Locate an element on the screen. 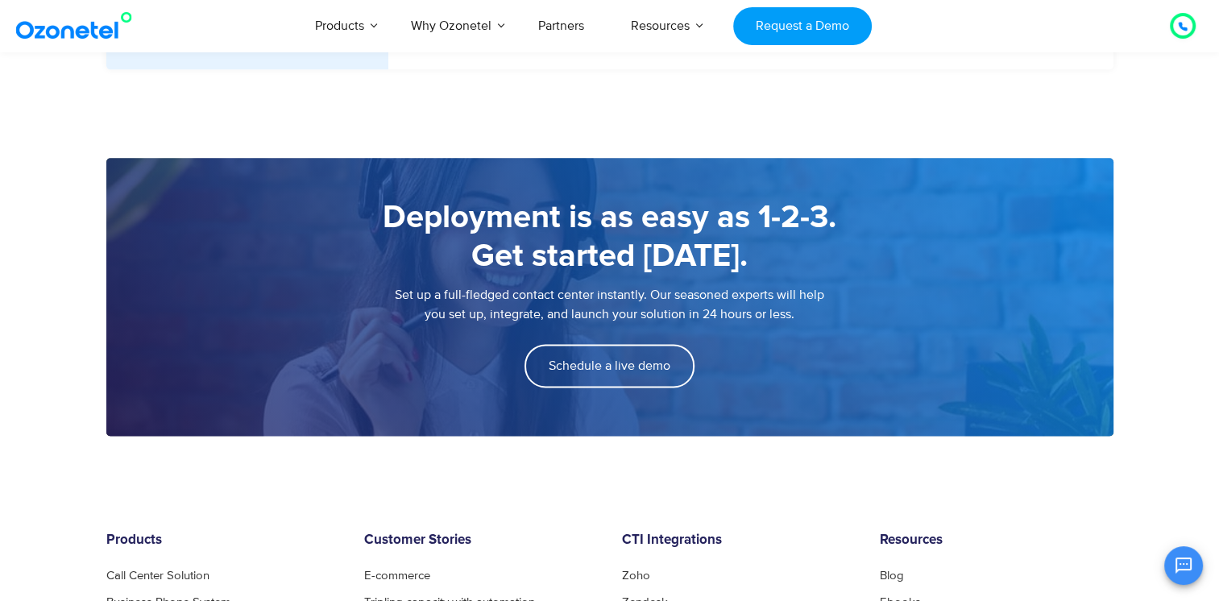  button: Open chat is located at coordinates (1183, 565).